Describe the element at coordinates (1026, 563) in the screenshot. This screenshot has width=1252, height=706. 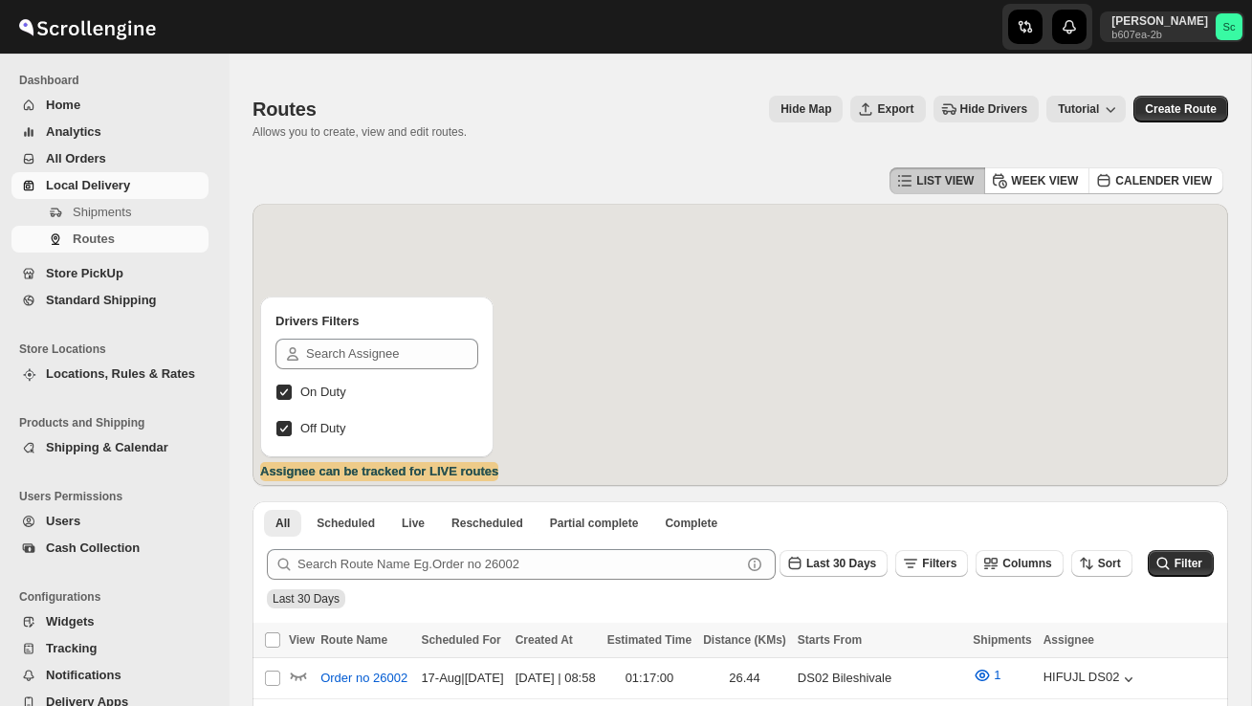
I see `span: Columns` at that location.